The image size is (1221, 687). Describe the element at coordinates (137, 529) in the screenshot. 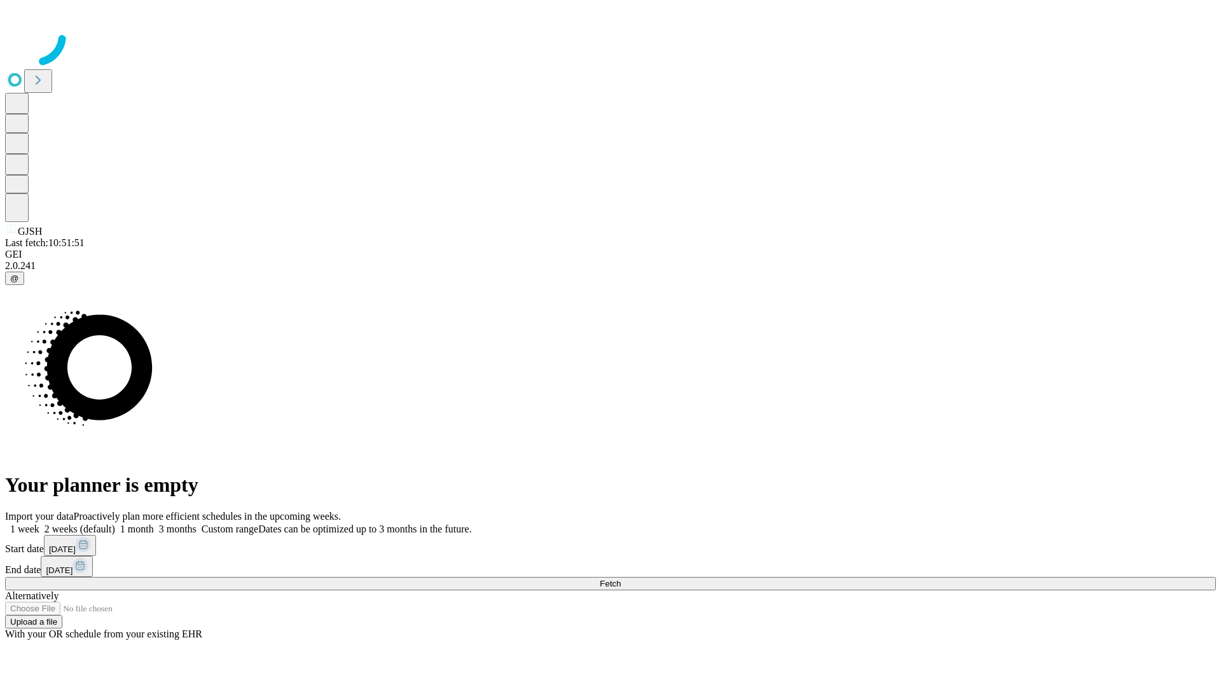

I see `span: 1 month` at that location.